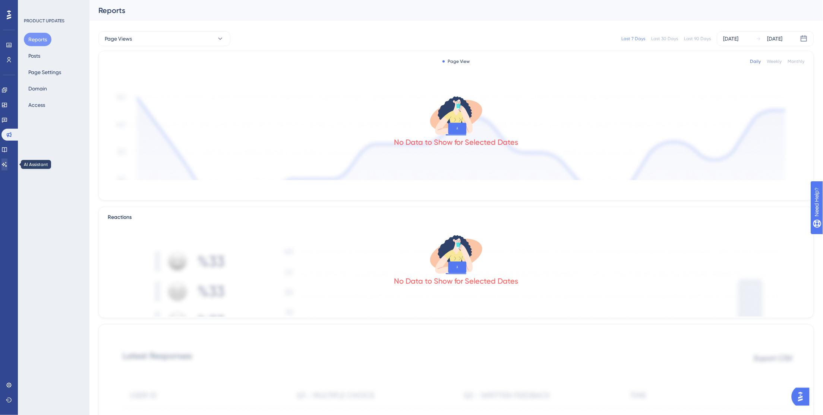 Image resolution: width=823 pixels, height=415 pixels. I want to click on button: Domain, so click(38, 89).